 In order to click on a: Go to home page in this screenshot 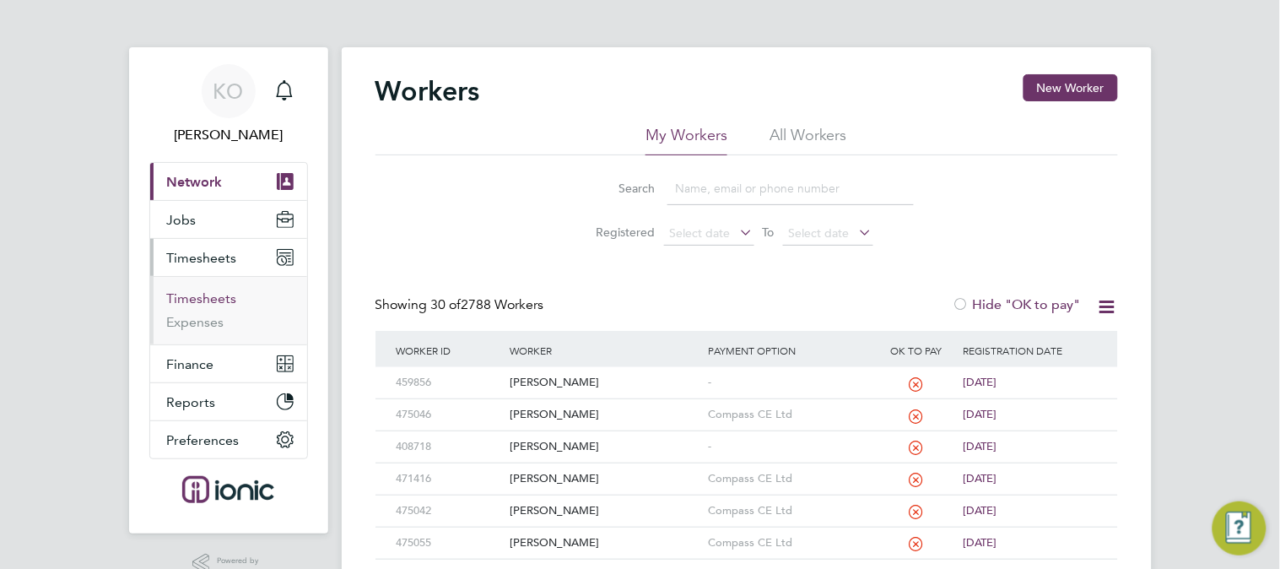, I will do `click(229, 489)`.